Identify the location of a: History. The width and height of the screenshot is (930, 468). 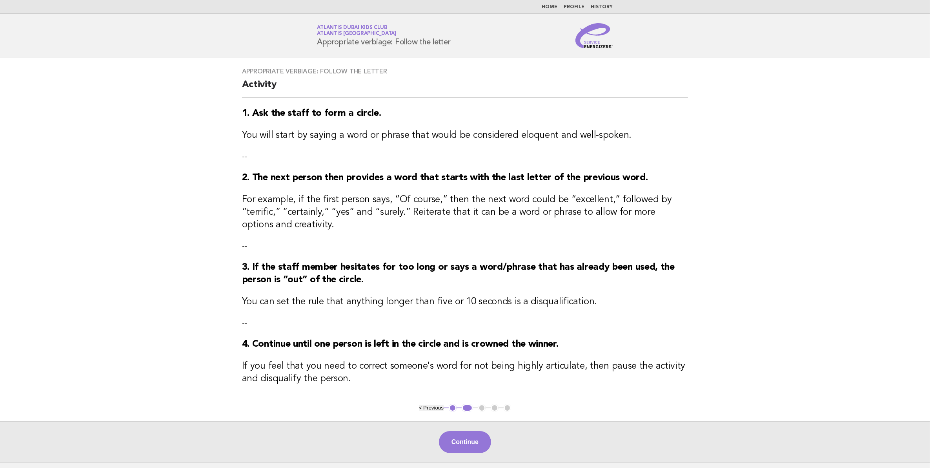
(602, 7).